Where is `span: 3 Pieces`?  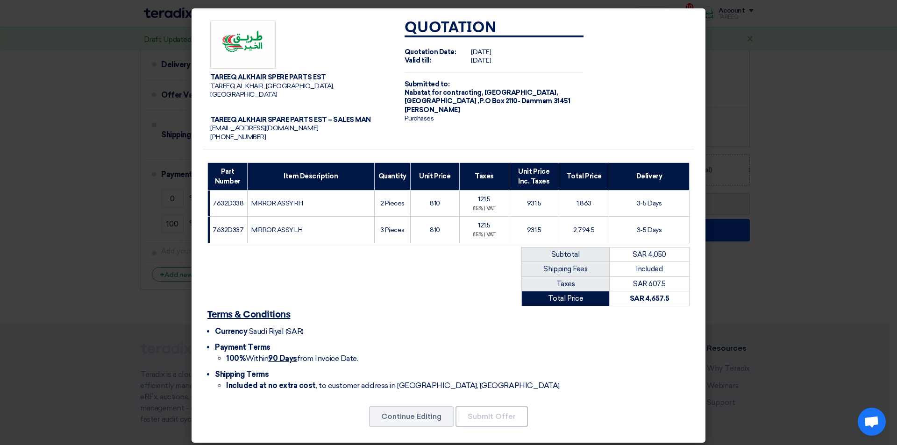 span: 3 Pieces is located at coordinates (393, 230).